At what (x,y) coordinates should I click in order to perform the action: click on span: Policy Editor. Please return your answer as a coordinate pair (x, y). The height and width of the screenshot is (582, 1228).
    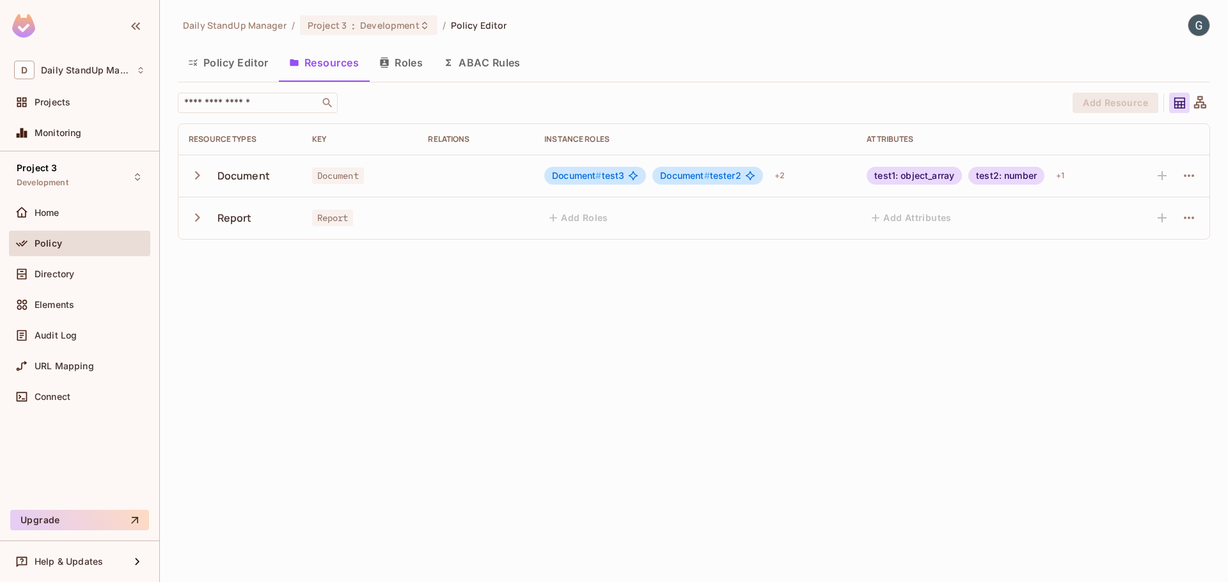
    Looking at the image, I should click on (479, 25).